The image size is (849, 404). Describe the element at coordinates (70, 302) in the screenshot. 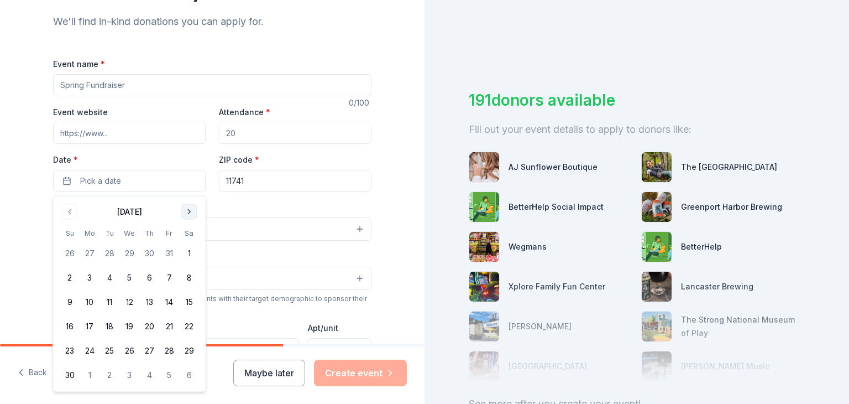

I see `button: 9` at that location.